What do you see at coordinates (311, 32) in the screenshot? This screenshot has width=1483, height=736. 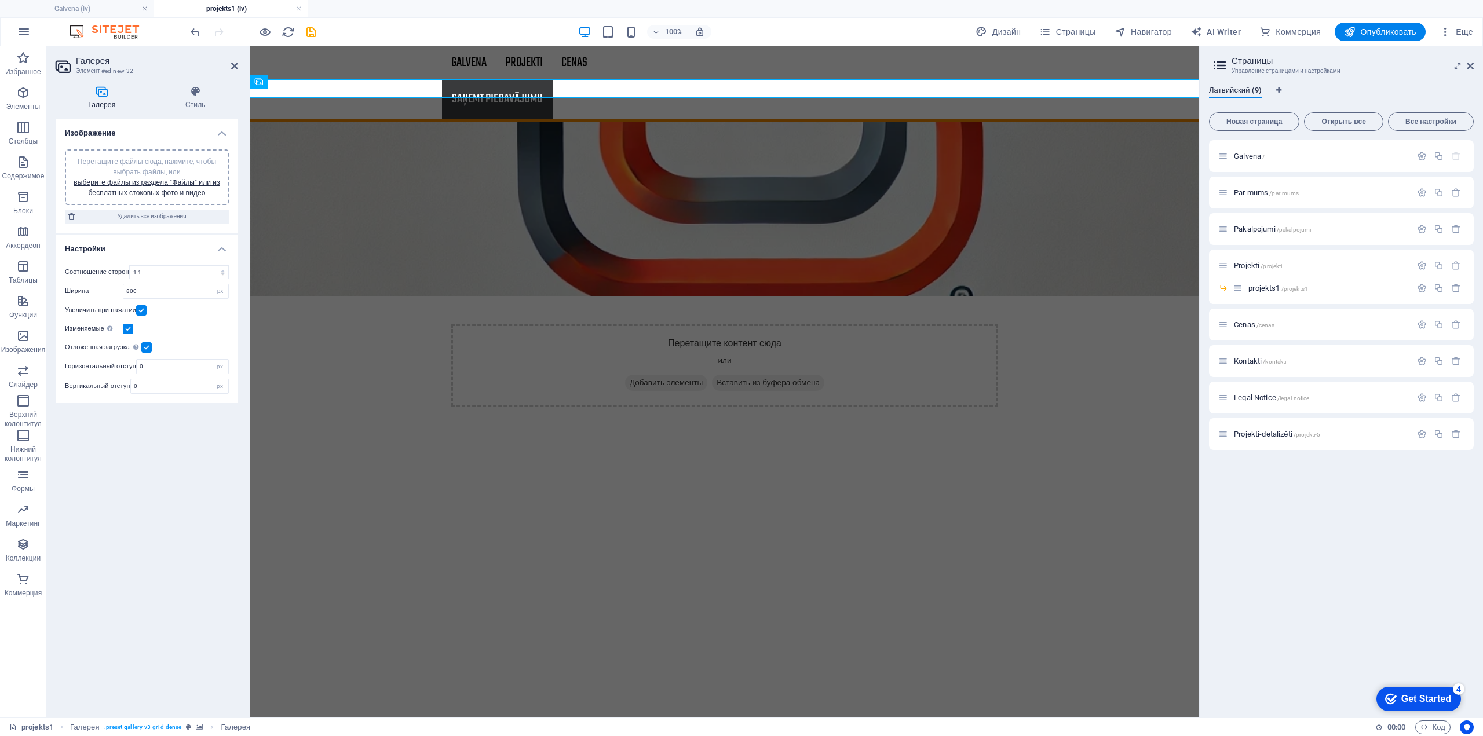 I see `i: Сохранить (Ctrl+S)` at bounding box center [311, 32].